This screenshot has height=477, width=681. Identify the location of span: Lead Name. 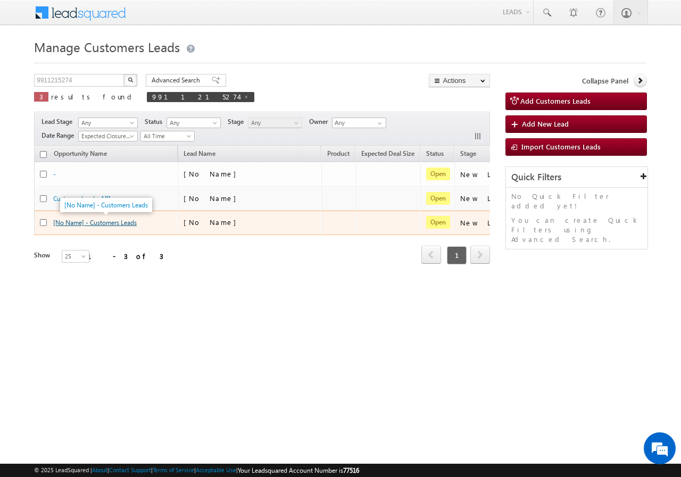
(200, 155).